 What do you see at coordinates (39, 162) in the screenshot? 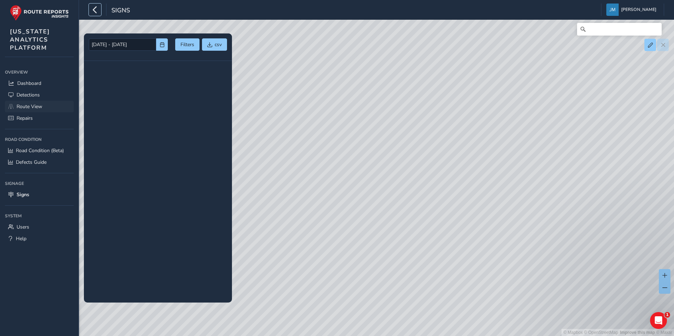
I see `a: Defects Guide` at bounding box center [39, 162].